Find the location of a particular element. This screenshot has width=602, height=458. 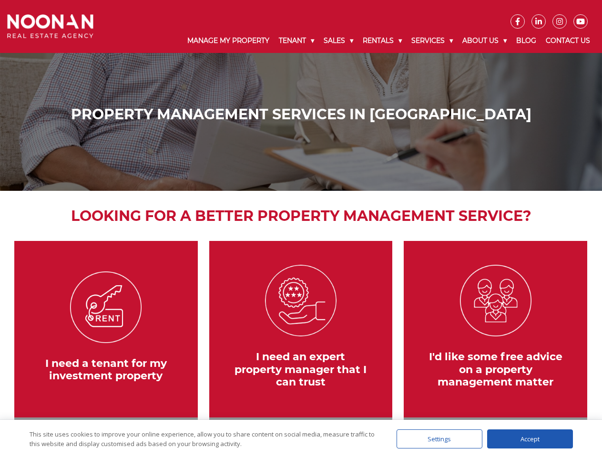

a: Services is located at coordinates (432, 41).